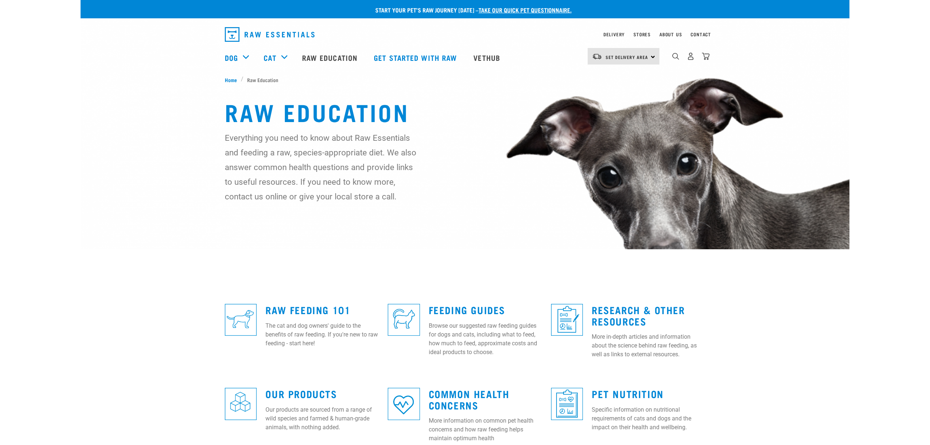 This screenshot has height=445, width=930. I want to click on img: user.png, so click(691, 56).